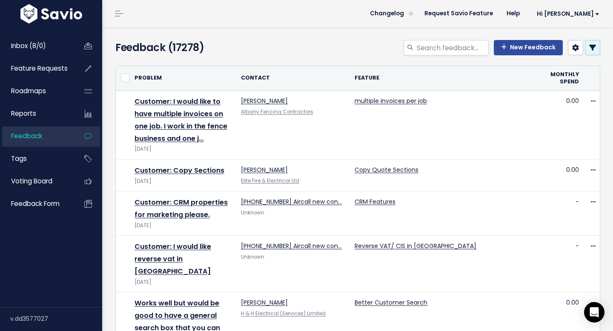 The height and width of the screenshot is (331, 613). I want to click on span: Reports, so click(23, 113).